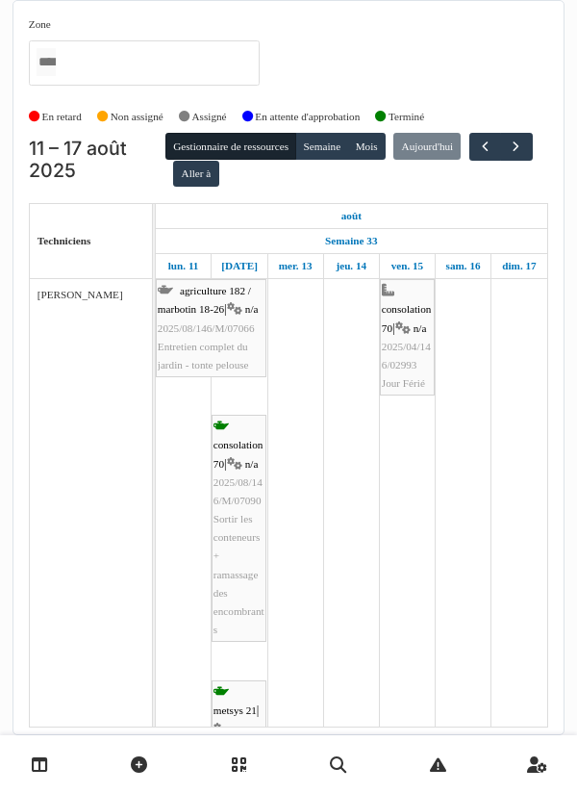 The width and height of the screenshot is (577, 793). Describe the element at coordinates (137, 116) in the screenshot. I see `label: Non assigné` at that location.